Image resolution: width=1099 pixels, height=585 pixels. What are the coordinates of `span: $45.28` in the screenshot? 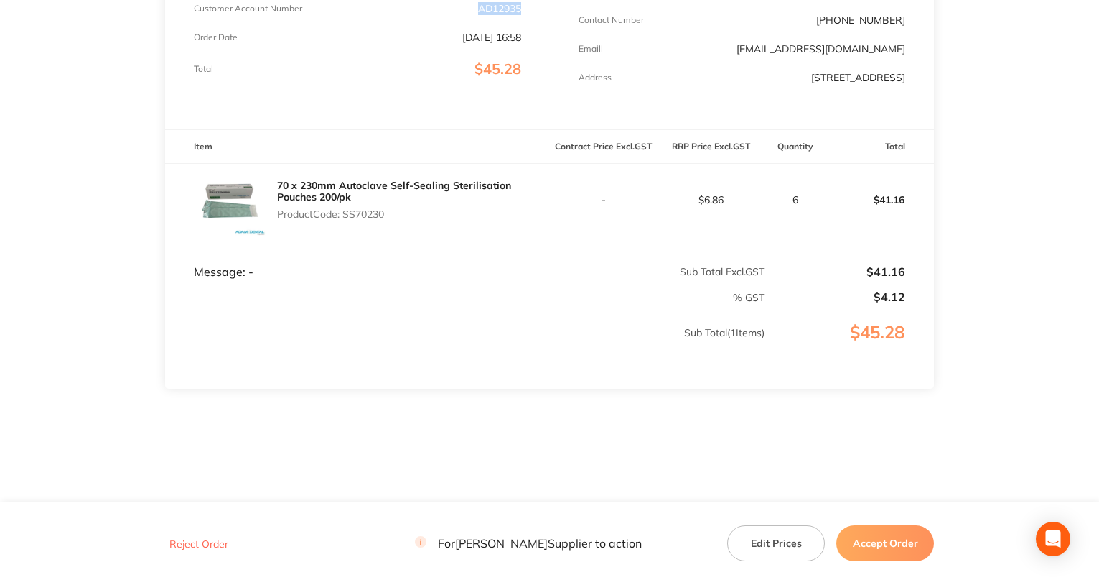 It's located at (498, 68).